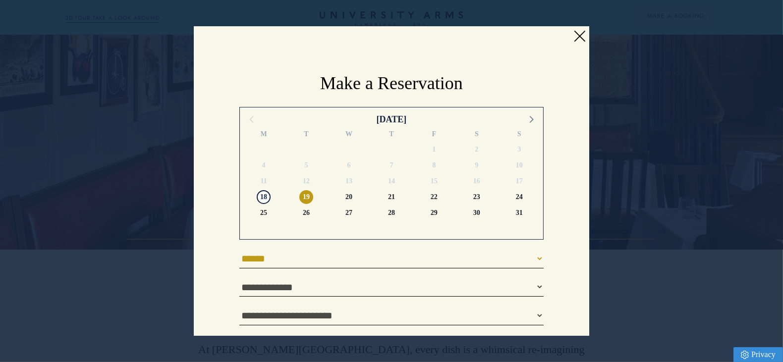 Image resolution: width=783 pixels, height=362 pixels. What do you see at coordinates (434, 181) in the screenshot?
I see `span: Friday 15 August 2025` at bounding box center [434, 181].